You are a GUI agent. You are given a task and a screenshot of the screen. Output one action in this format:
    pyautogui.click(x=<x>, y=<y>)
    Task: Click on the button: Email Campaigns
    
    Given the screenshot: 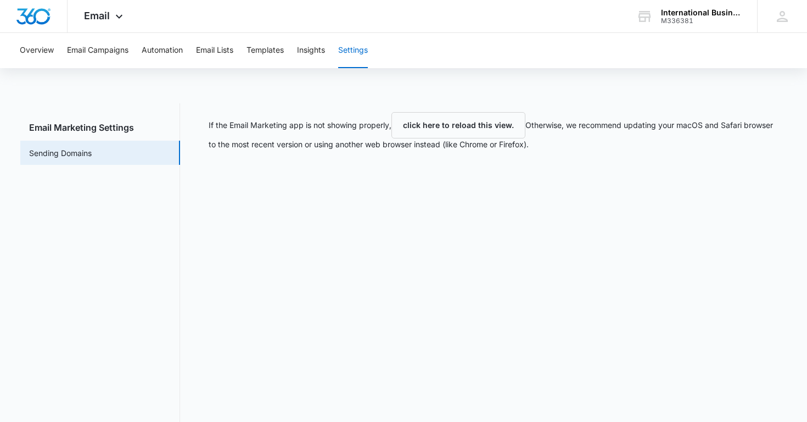 What is the action you would take?
    pyautogui.click(x=98, y=51)
    